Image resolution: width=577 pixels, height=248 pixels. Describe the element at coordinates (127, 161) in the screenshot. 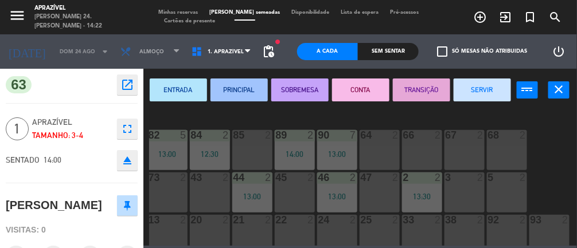

I see `button: eject` at that location.